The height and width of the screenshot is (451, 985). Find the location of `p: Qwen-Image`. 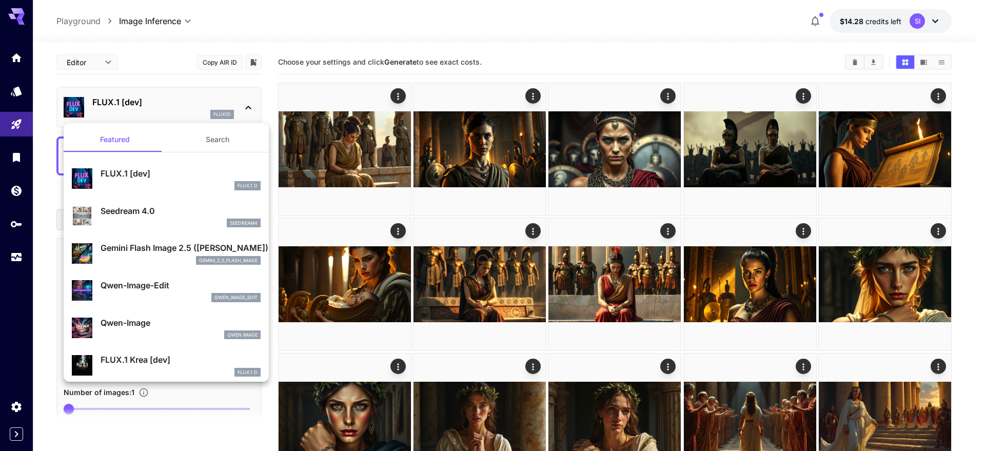

p: Qwen-Image is located at coordinates (181, 323).